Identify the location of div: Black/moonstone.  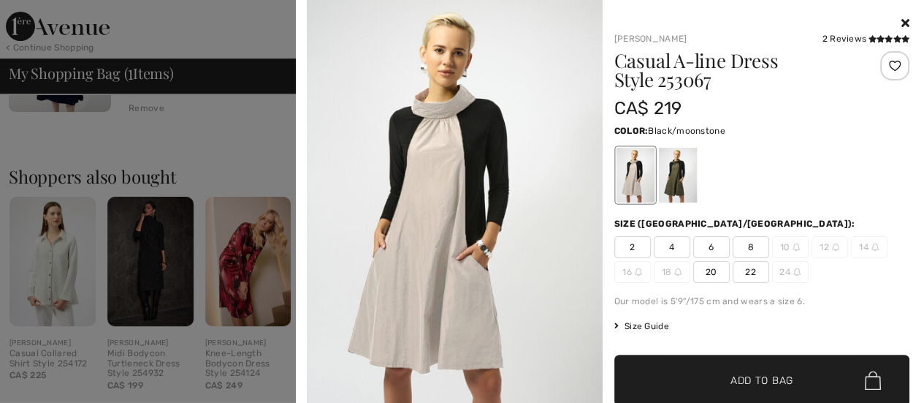
(635, 175).